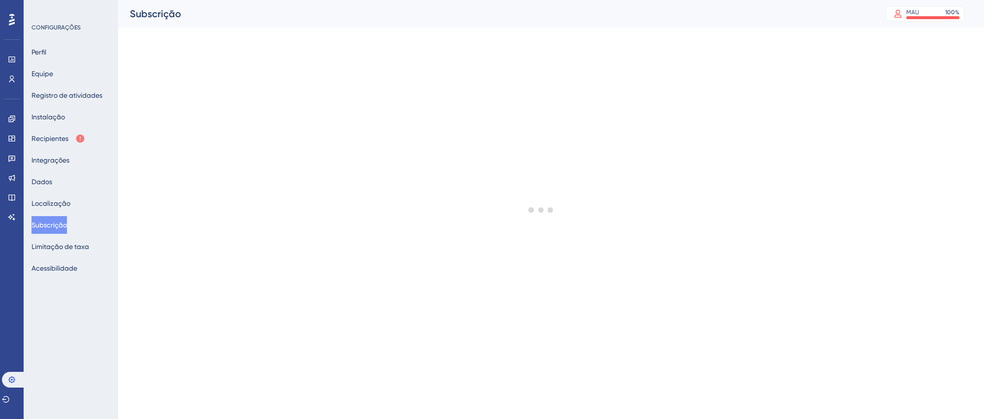 This screenshot has height=419, width=984. I want to click on font: Integrações, so click(50, 160).